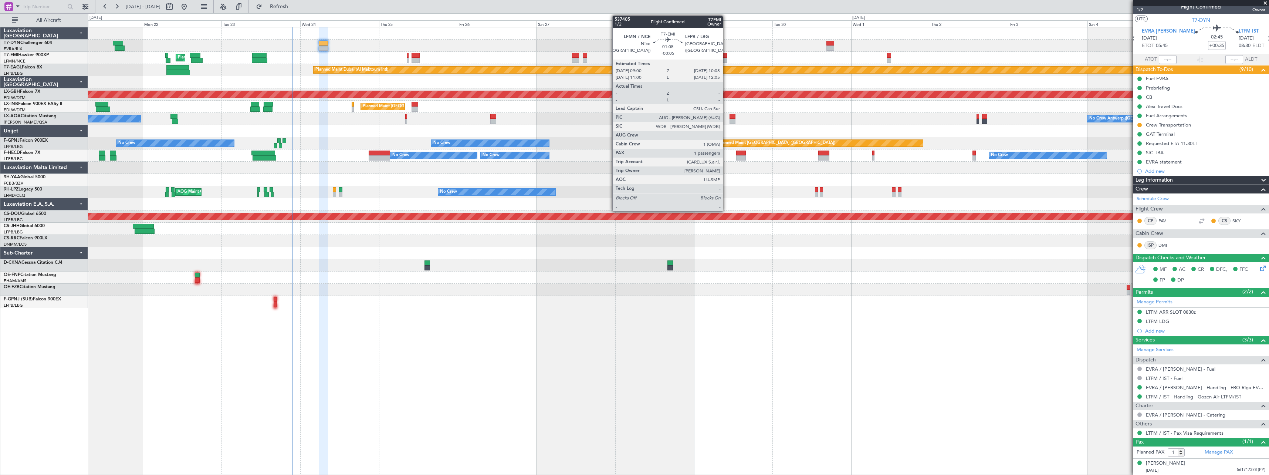 This screenshot has height=475, width=1269. What do you see at coordinates (1163, 162) in the screenshot?
I see `div: EVRA statement` at bounding box center [1163, 162].